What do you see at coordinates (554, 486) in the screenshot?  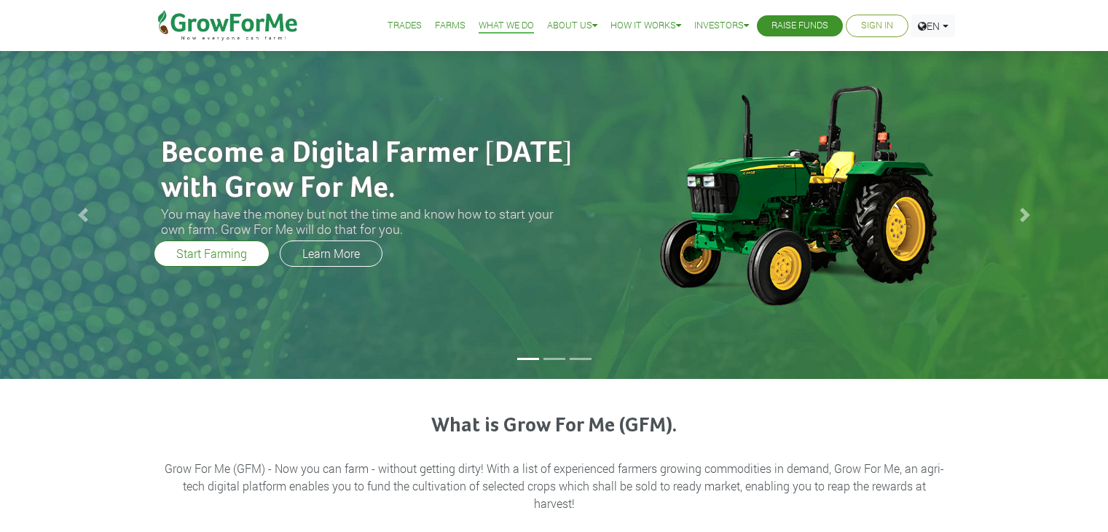 I see `p: Grow For Me (GFM) - Now you can farm - without getting dirty! With a list of experienced farmers ...` at bounding box center [554, 486].